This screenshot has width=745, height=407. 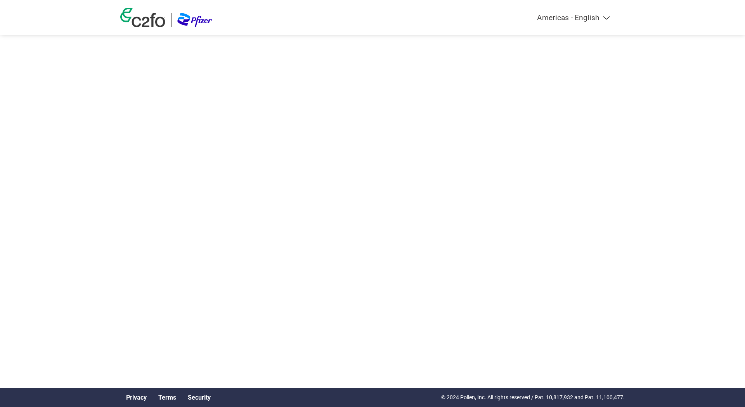 I want to click on a: Terms, so click(x=167, y=397).